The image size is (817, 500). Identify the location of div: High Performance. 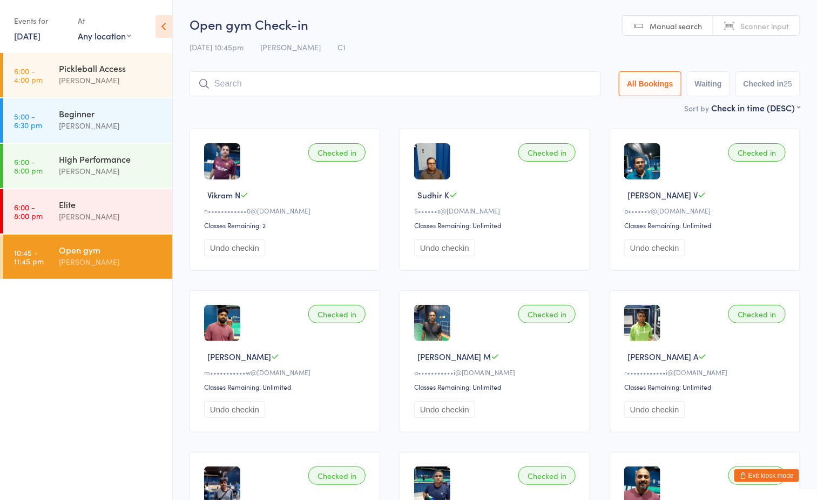
(111, 159).